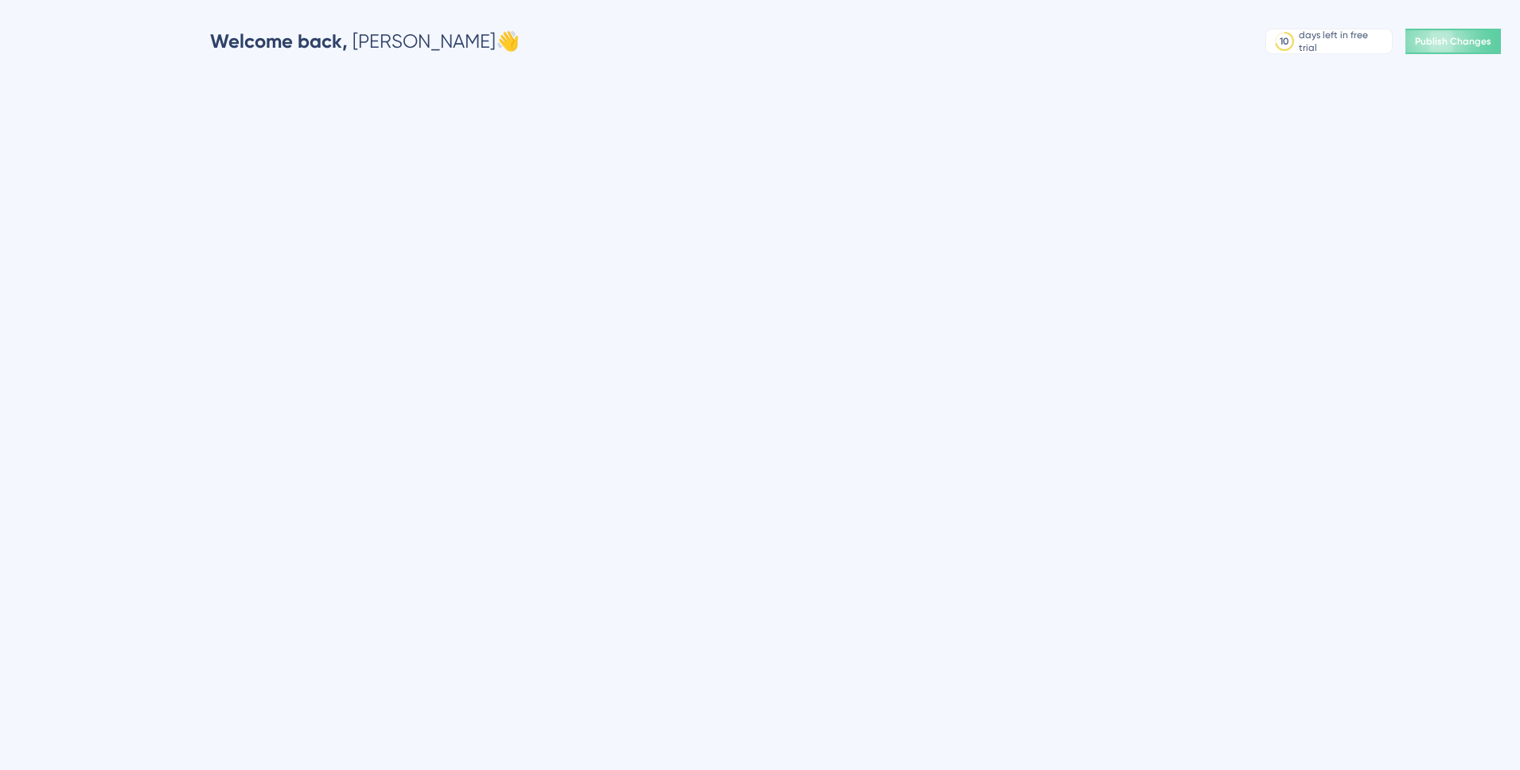 The width and height of the screenshot is (1520, 770). What do you see at coordinates (1343, 41) in the screenshot?
I see `div: days left in free trial` at bounding box center [1343, 41].